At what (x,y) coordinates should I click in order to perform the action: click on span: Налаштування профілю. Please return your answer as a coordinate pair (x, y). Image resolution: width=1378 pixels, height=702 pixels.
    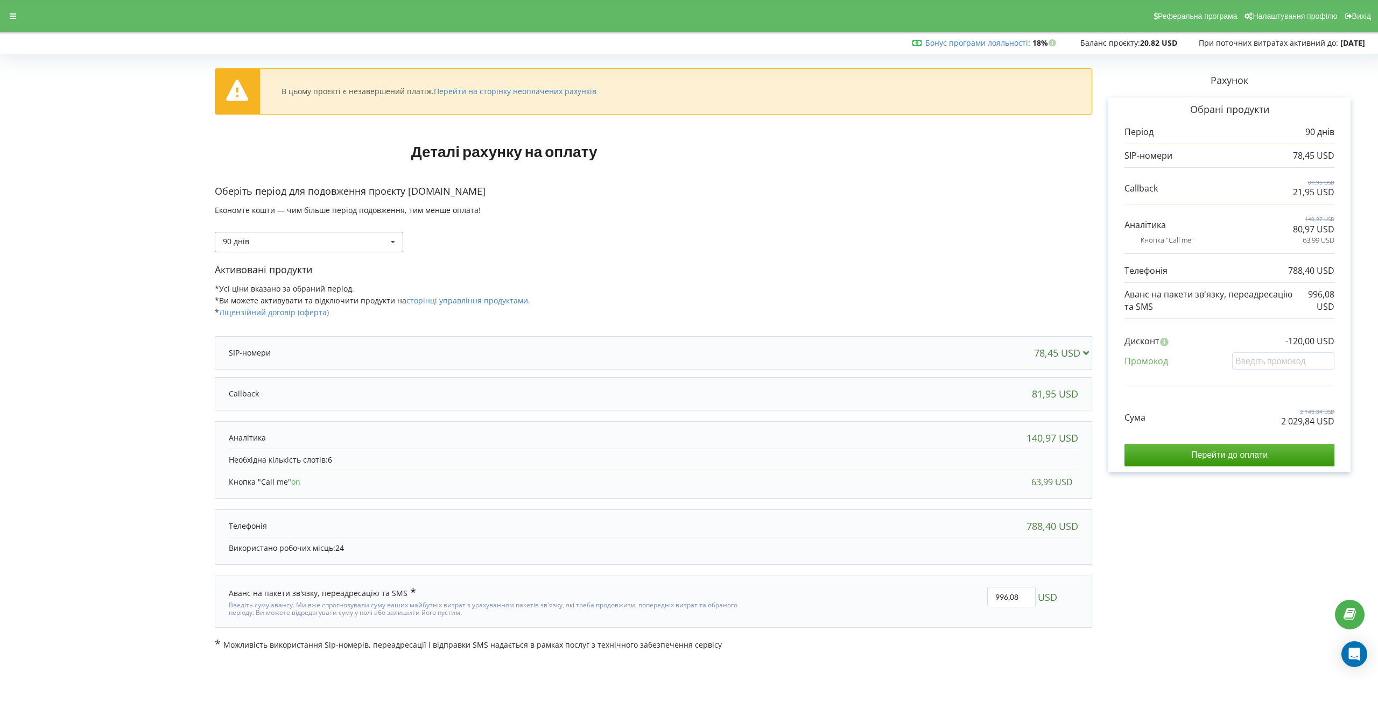
    Looking at the image, I should click on (1294, 16).